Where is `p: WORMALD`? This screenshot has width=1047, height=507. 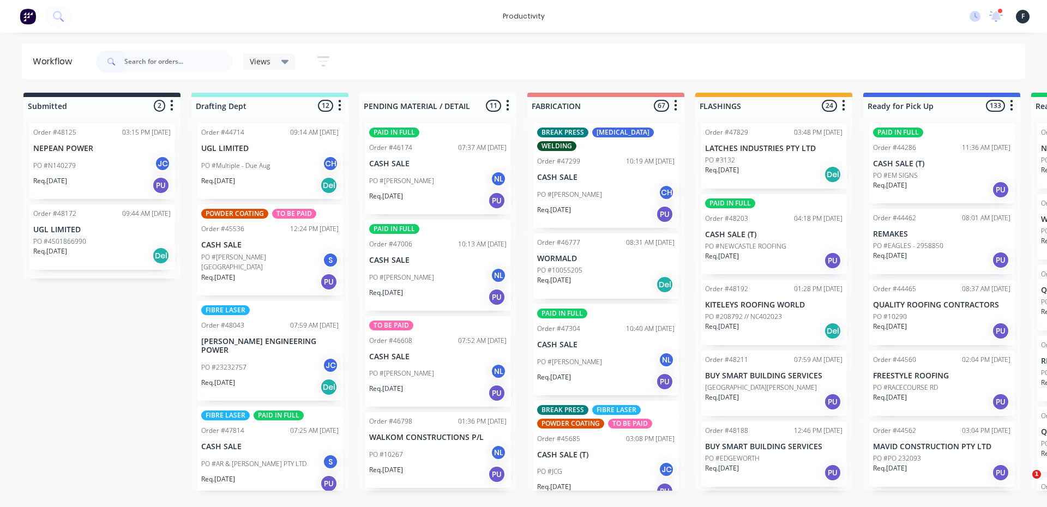
p: WORMALD is located at coordinates (606, 259).